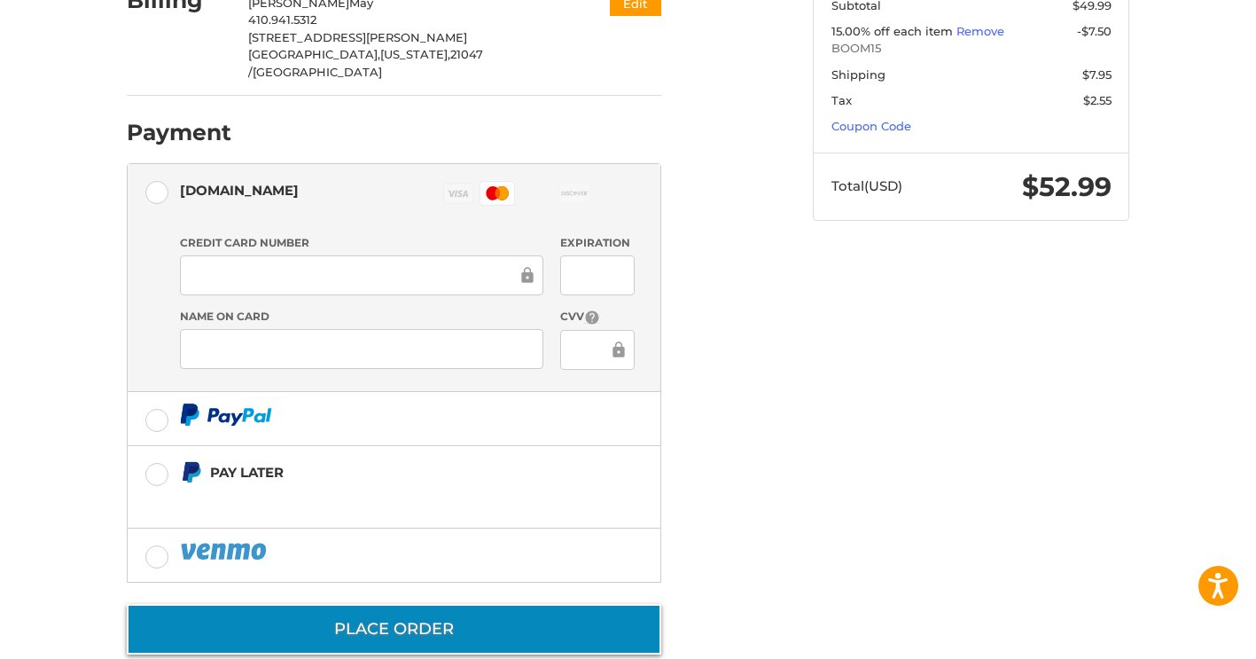 This screenshot has height=659, width=1256. I want to click on span: 15.00% off each item, so click(893, 31).